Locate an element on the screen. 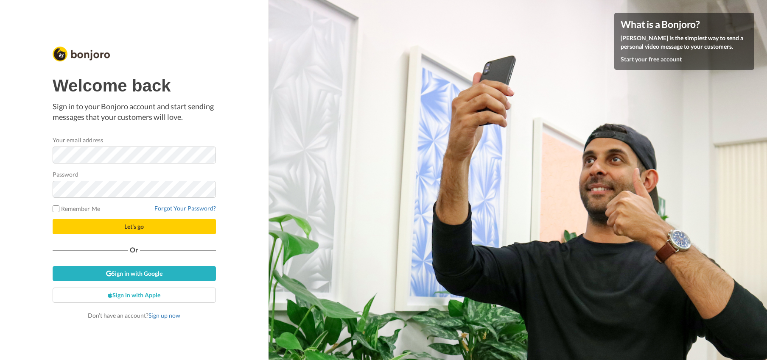  span: Don’t have an account? is located at coordinates (134, 315).